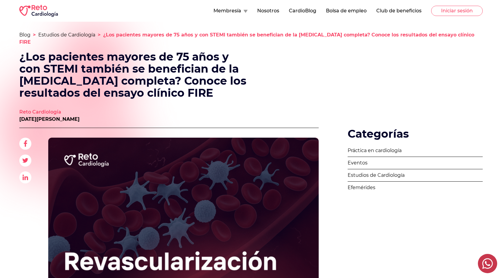 This screenshot has height=278, width=502. I want to click on a: Efemérides, so click(415, 188).